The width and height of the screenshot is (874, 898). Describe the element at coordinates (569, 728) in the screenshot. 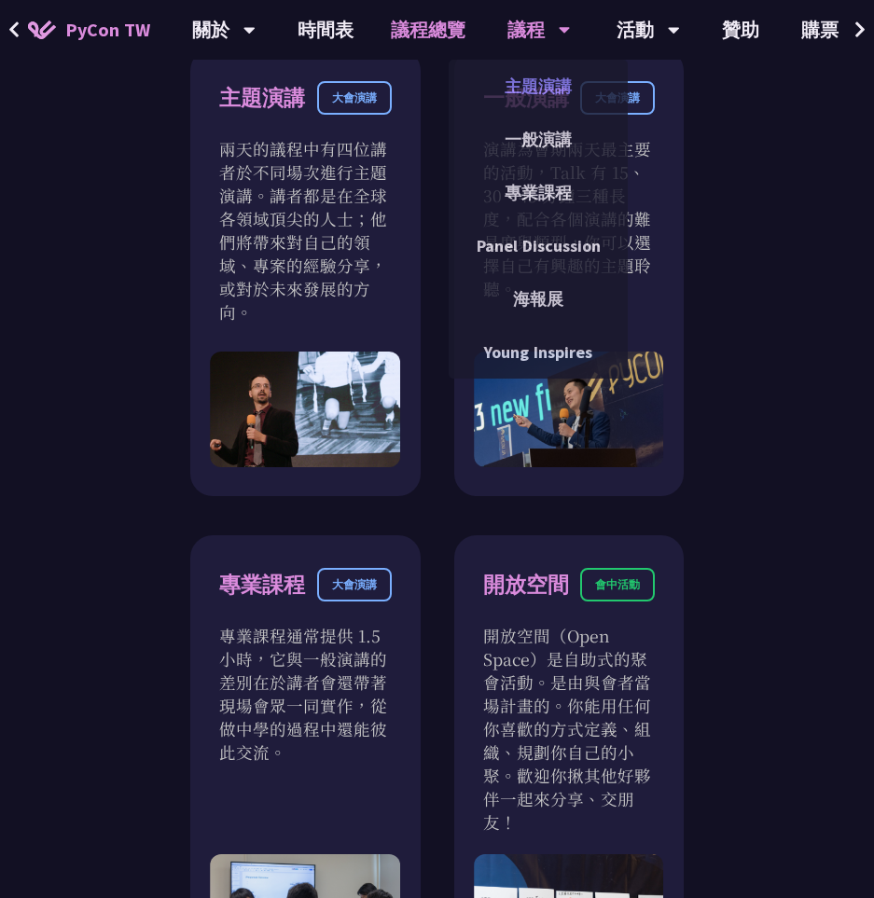

I see `p: 開放空間（Open Space）是自助式的聚會活動。是由與會者當場計畫的。你能用任何你喜歡的方式定義、組織、規劃你自己的小聚。歡迎你揪其他好夥伴一起來分享、交朋友！` at that location.